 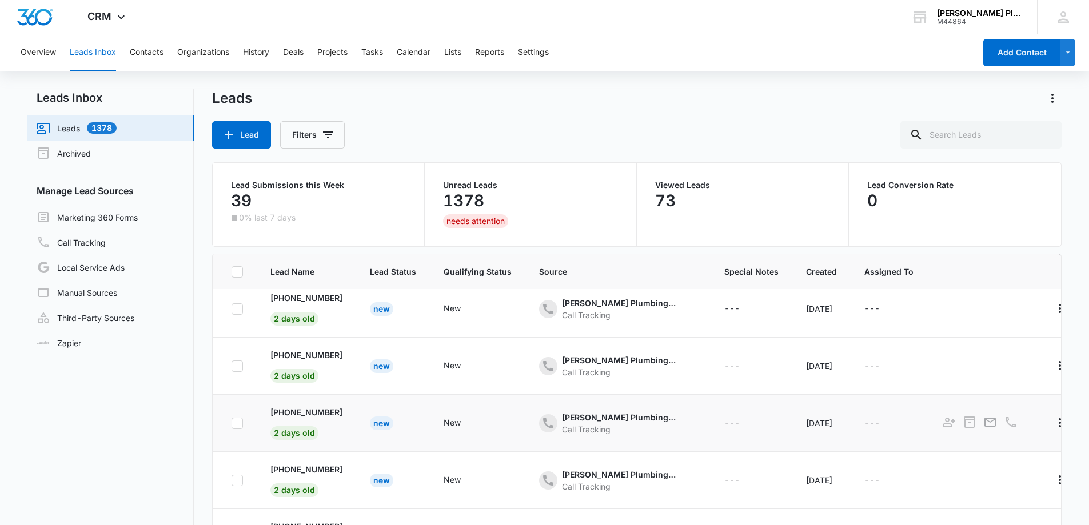 What do you see at coordinates (38, 53) in the screenshot?
I see `button: Overview` at bounding box center [38, 53].